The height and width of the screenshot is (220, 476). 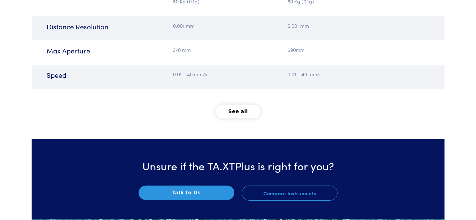 What do you see at coordinates (290, 193) in the screenshot?
I see `a: Compare Instruments` at bounding box center [290, 193].